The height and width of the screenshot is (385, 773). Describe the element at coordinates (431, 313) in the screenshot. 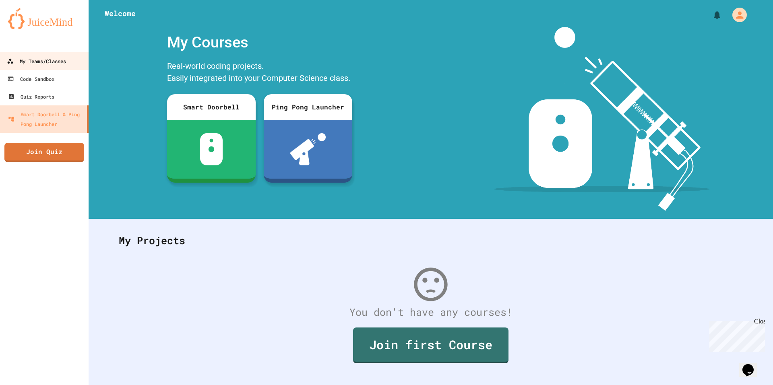

I see `div: You don't have any courses!` at that location.